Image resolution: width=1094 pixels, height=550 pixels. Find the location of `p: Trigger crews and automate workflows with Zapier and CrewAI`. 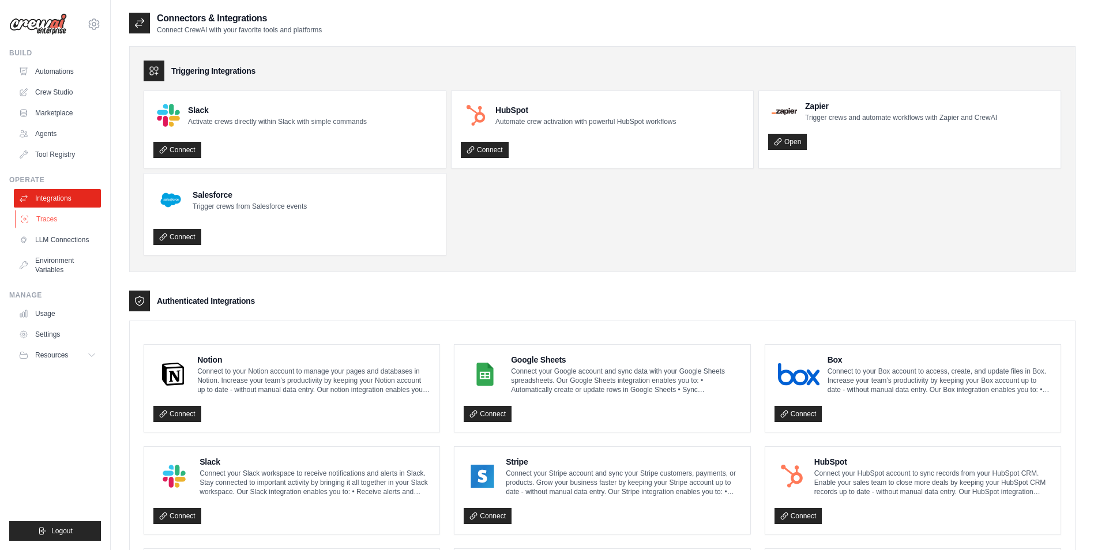

p: Trigger crews and automate workflows with Zapier and CrewAI is located at coordinates (901, 118).